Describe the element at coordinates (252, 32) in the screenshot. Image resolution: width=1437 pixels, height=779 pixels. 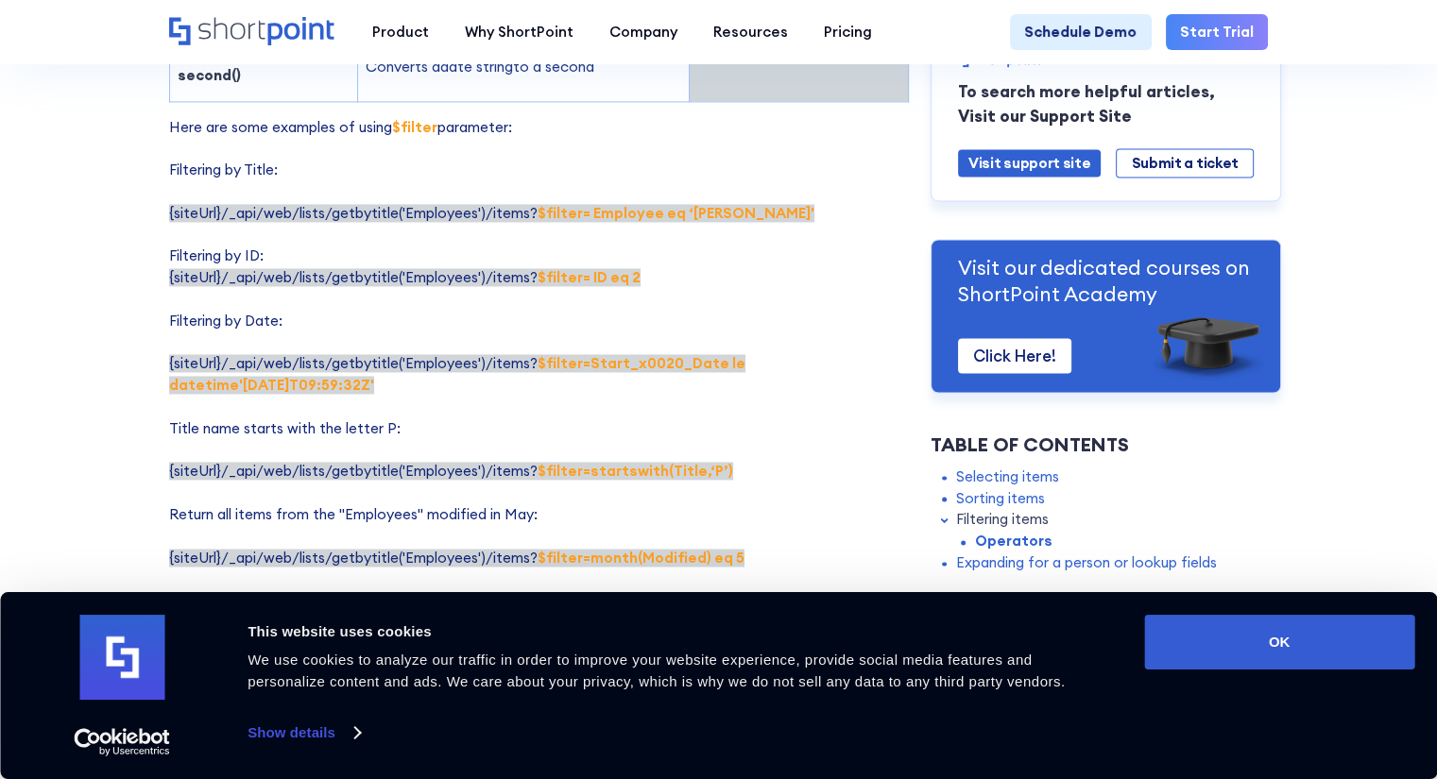
I see `a: Home` at that location.